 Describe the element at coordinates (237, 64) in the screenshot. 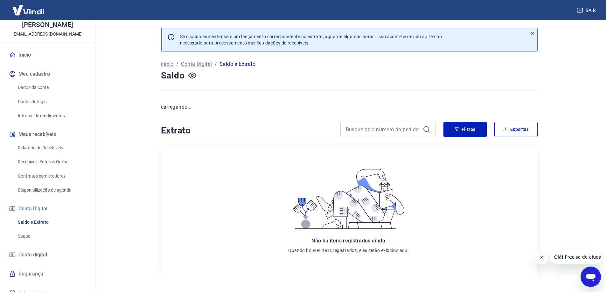

I see `p: Saldo e Extrato` at that location.